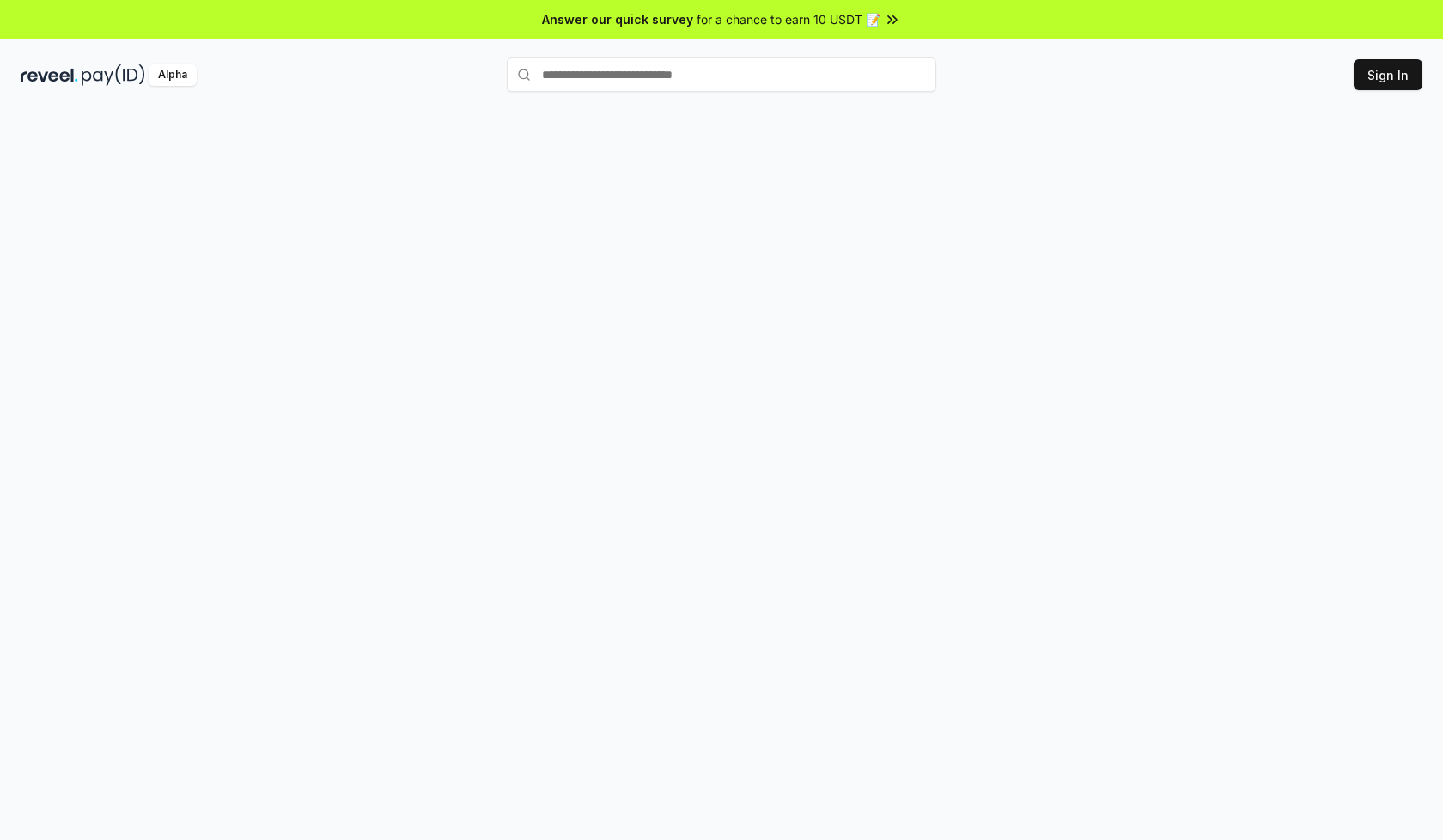  I want to click on span: for a chance to earn 10 USDT 📝, so click(789, 18).